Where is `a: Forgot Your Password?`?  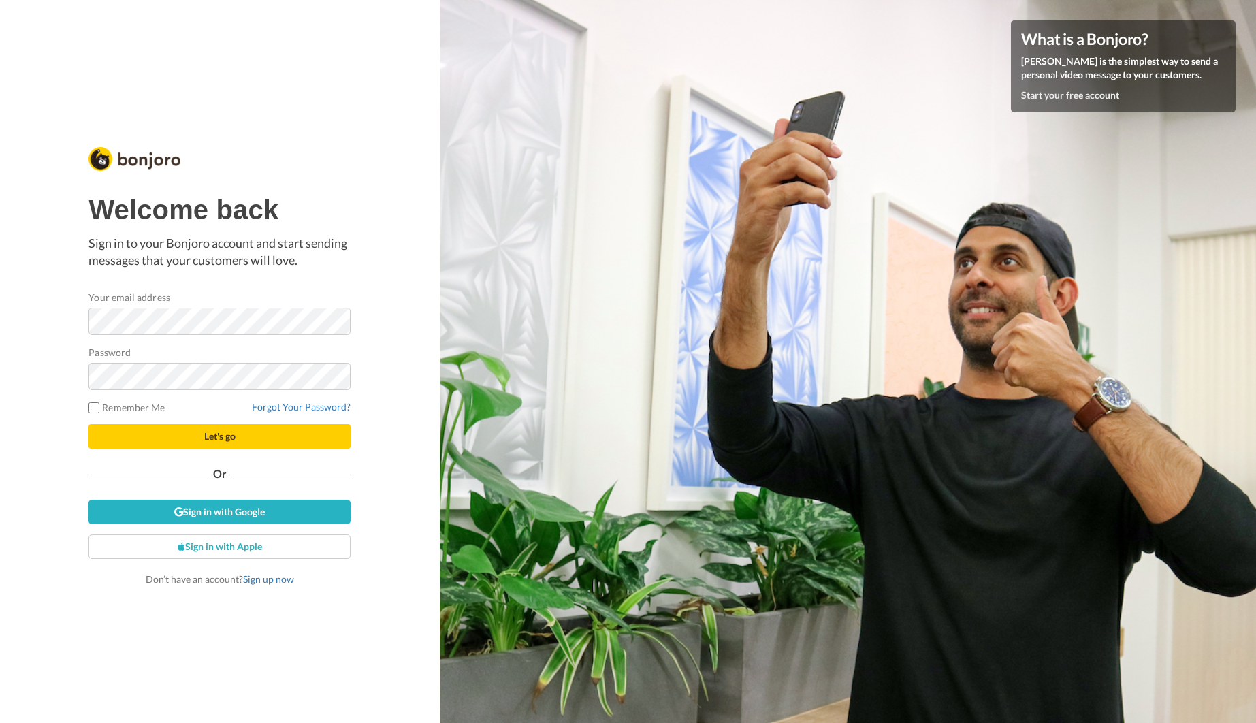 a: Forgot Your Password? is located at coordinates (301, 406).